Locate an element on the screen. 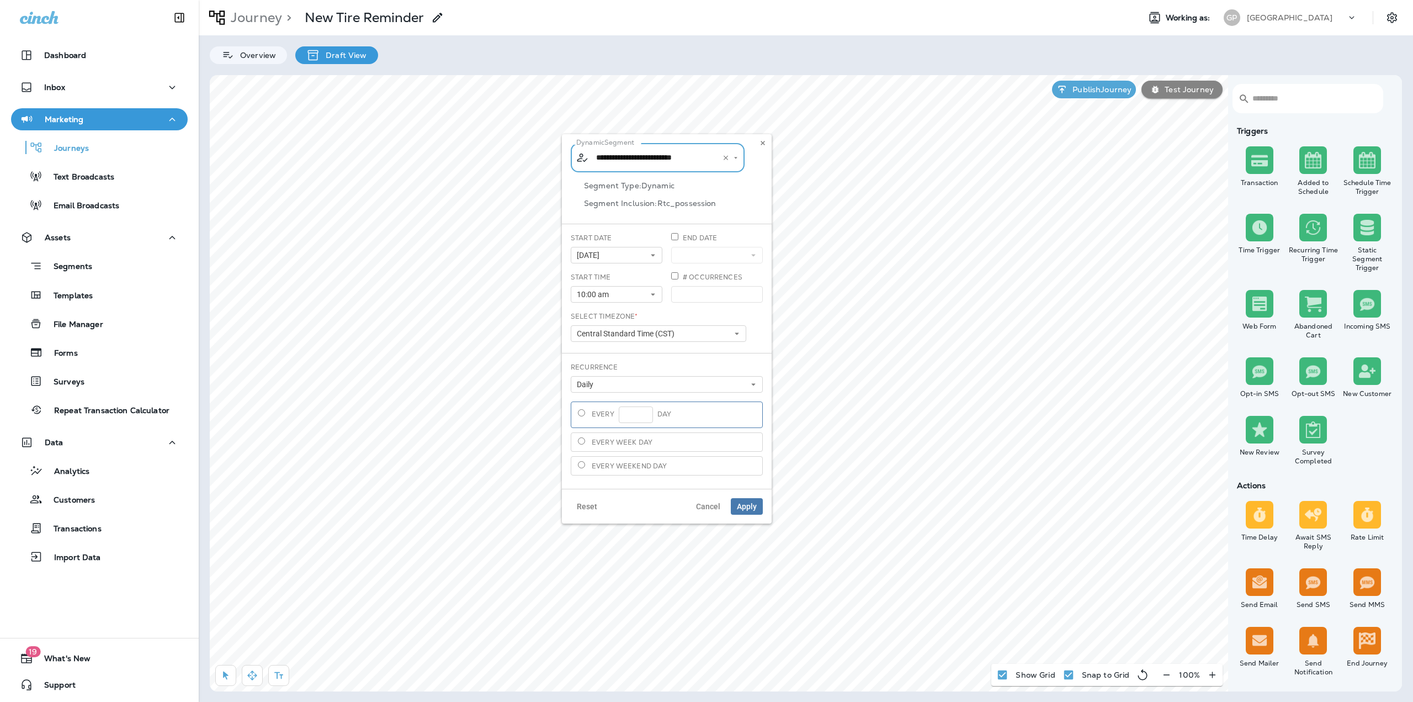 This screenshot has width=1413, height=702. div: New Tire Reminder is located at coordinates (364, 18).